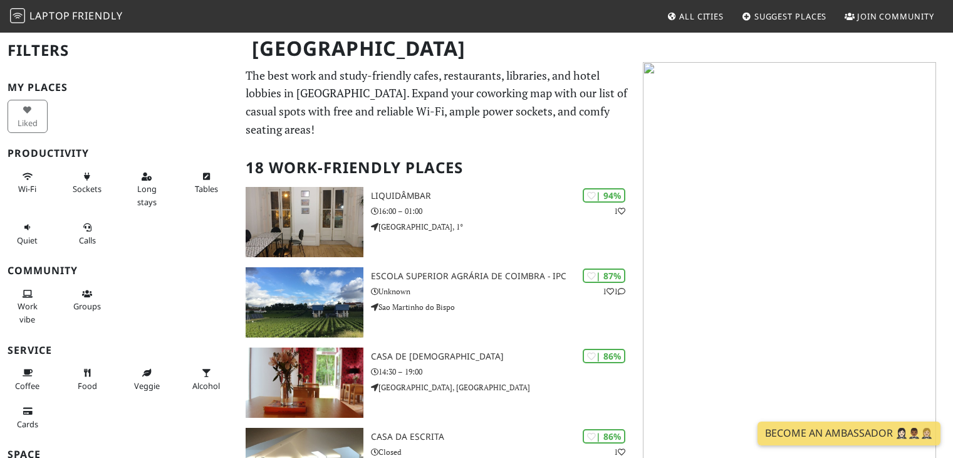 This screenshot has width=953, height=458. Describe the element at coordinates (896, 16) in the screenshot. I see `span: Join Community` at that location.